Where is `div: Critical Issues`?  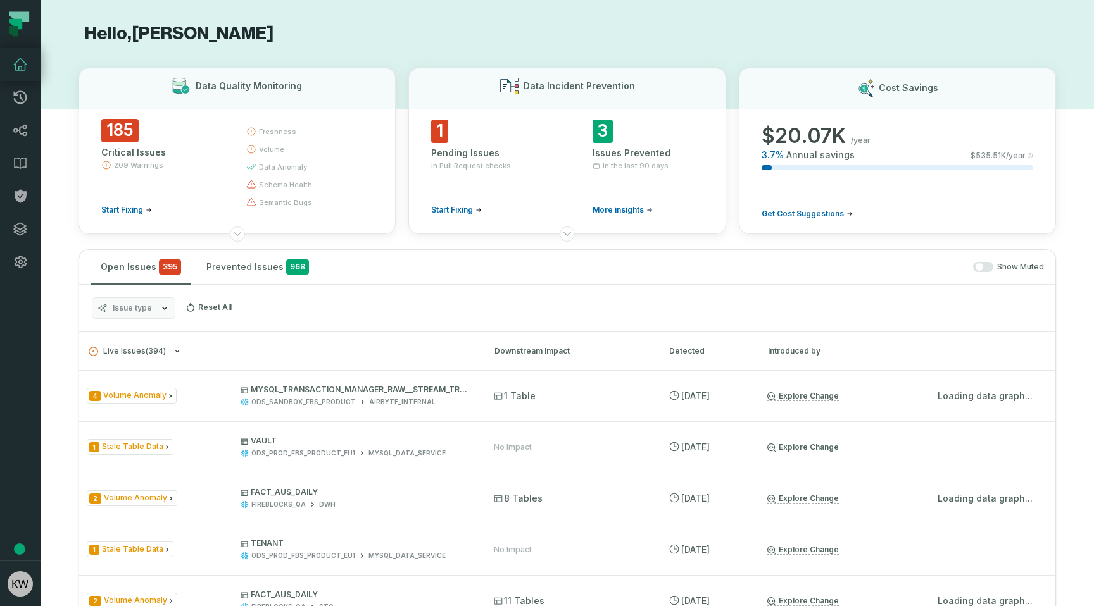
div: Critical Issues is located at coordinates (162, 153).